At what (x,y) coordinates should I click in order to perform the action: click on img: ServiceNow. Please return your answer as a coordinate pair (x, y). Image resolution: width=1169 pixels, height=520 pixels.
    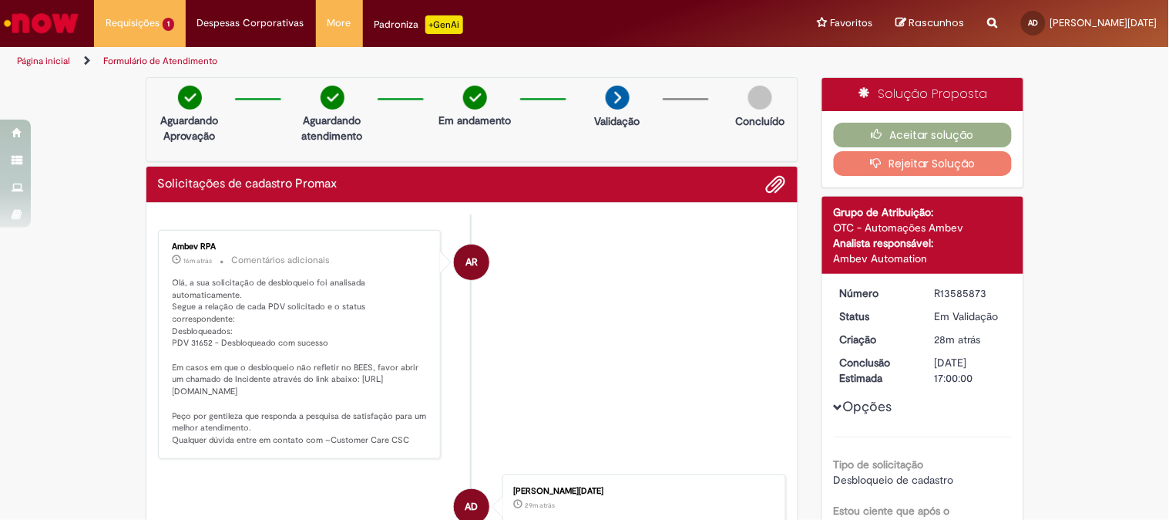
    Looking at the image, I should click on (41, 23).